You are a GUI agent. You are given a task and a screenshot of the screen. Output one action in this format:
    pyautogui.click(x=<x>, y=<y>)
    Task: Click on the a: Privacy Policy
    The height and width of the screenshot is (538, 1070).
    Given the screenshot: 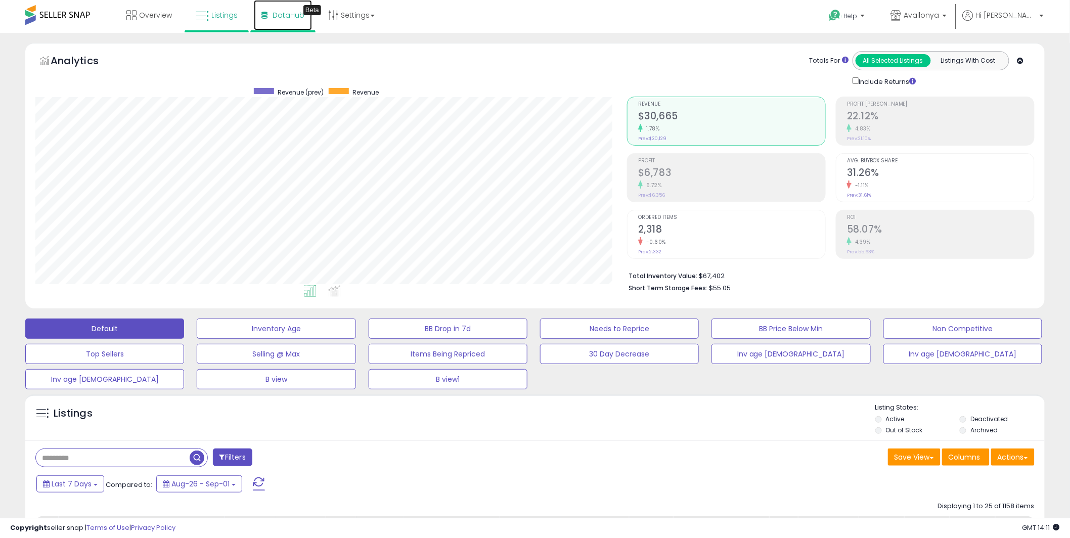 What is the action you would take?
    pyautogui.click(x=153, y=528)
    